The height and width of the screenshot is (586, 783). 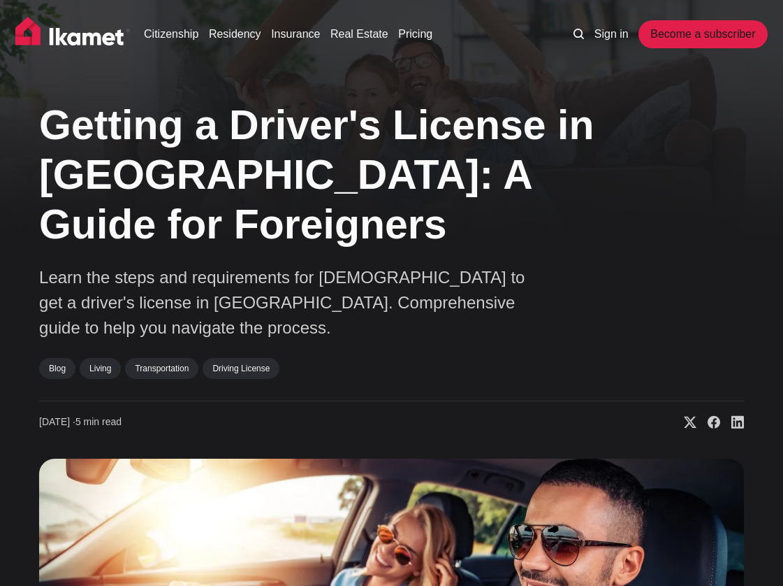 What do you see at coordinates (612, 34) in the screenshot?
I see `a: Sign in` at bounding box center [612, 34].